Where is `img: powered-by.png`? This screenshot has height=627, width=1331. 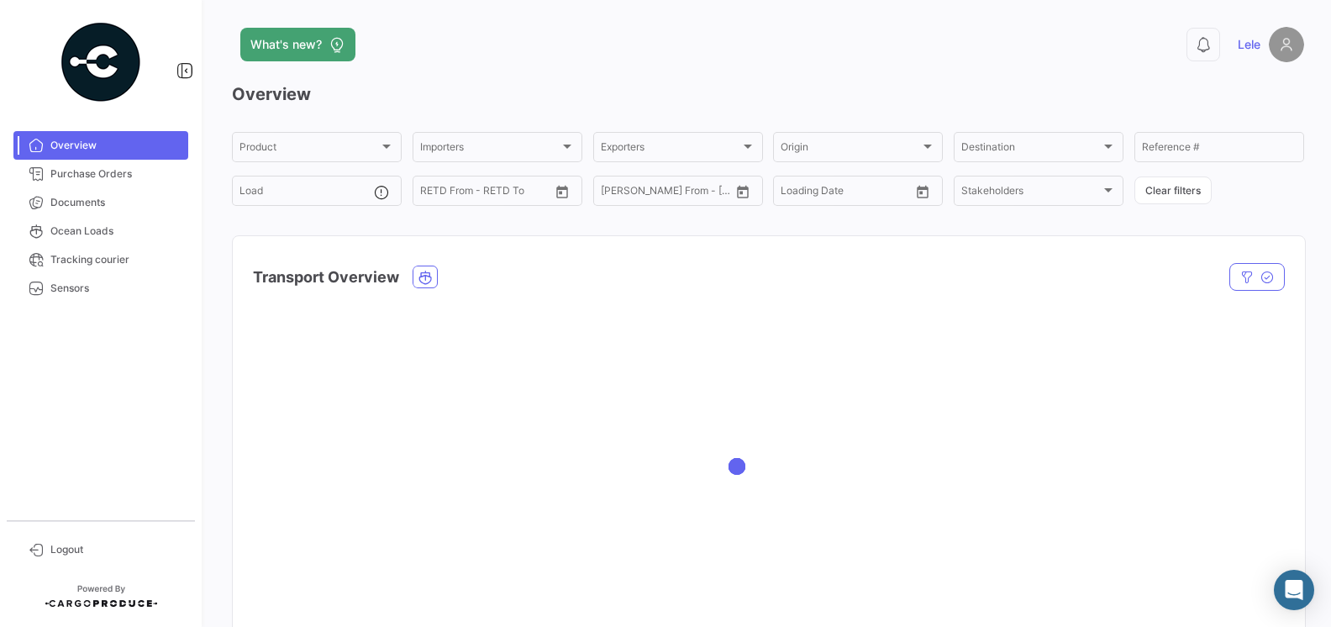 img: powered-by.png is located at coordinates (101, 62).